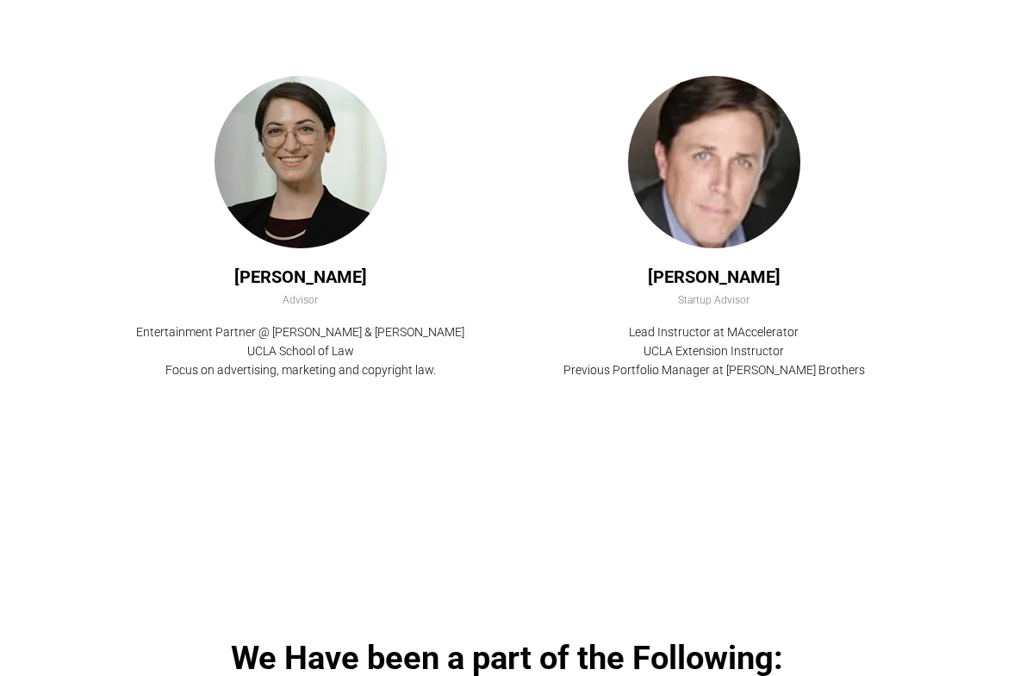 Image resolution: width=1014 pixels, height=676 pixels. I want to click on div: Lead Instructor at MAccelerator UCLA Extension Instructor Previous Portfolio Manager at [PERSON_N..., so click(714, 351).